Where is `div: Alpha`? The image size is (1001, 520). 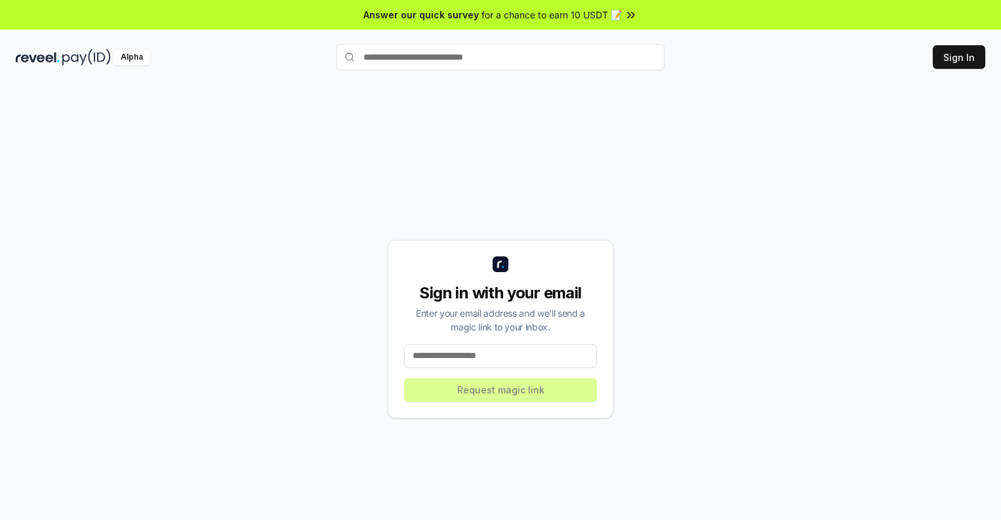 div: Alpha is located at coordinates (132, 57).